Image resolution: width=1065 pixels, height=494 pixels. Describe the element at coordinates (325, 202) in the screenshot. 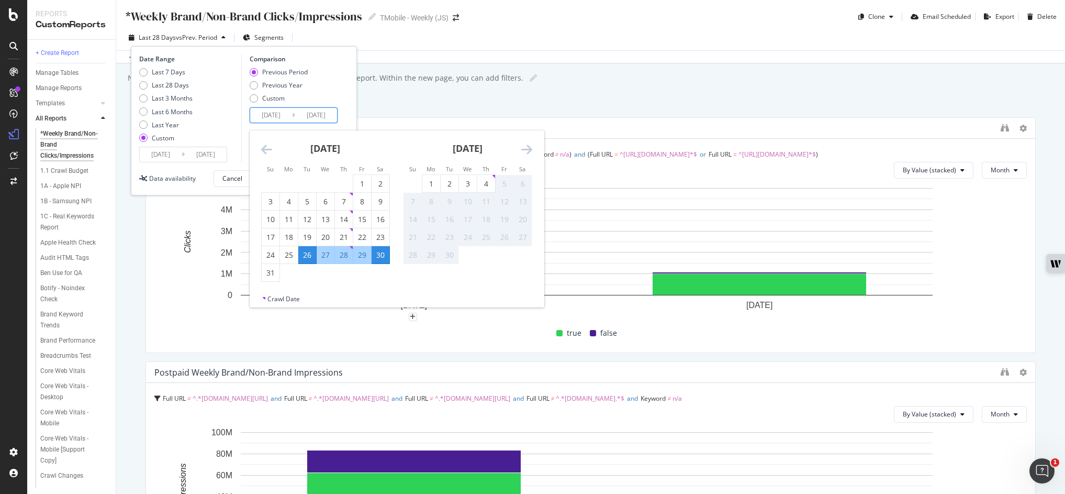

I see `td: Choose Wednesday, August 6, 2025 as your check-in date. It’s available.` at that location.